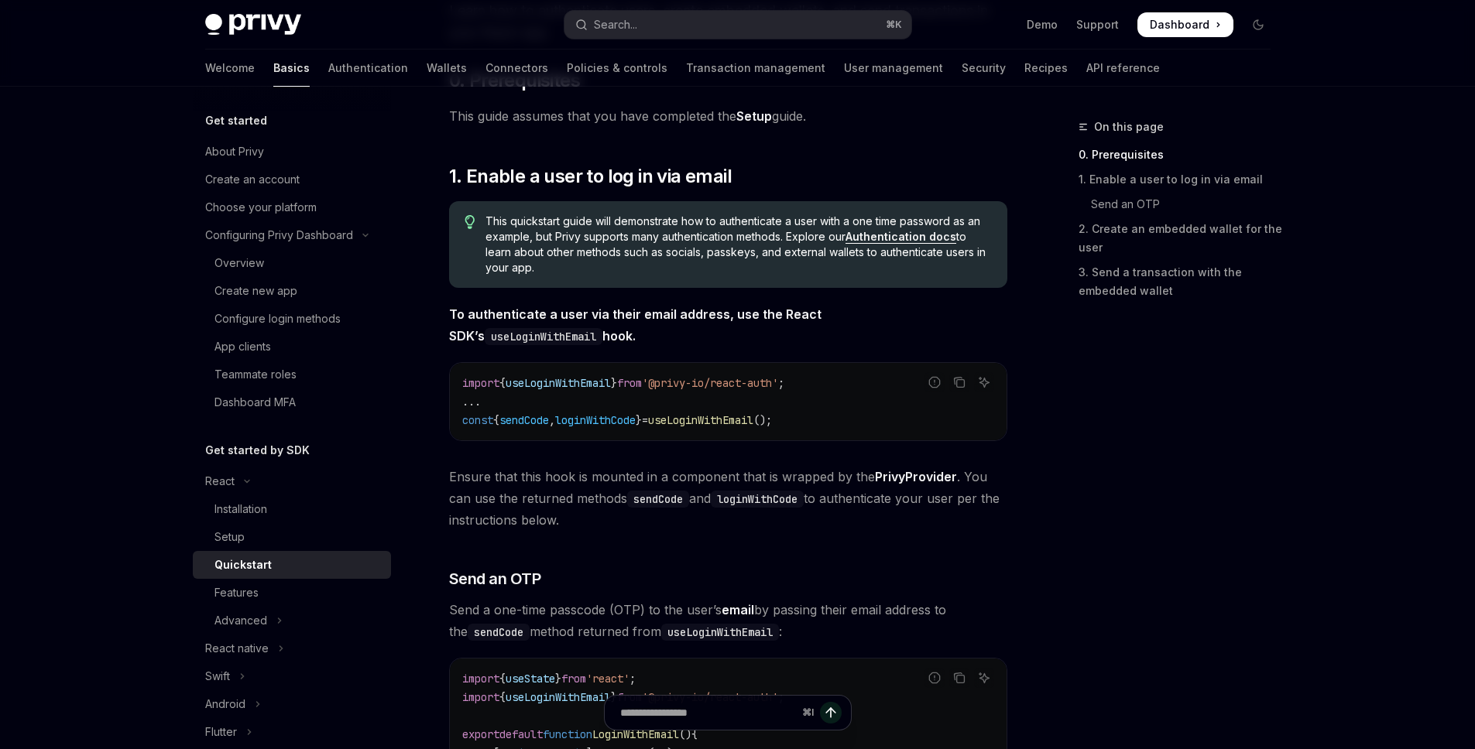  I want to click on a: Configure login methods, so click(292, 319).